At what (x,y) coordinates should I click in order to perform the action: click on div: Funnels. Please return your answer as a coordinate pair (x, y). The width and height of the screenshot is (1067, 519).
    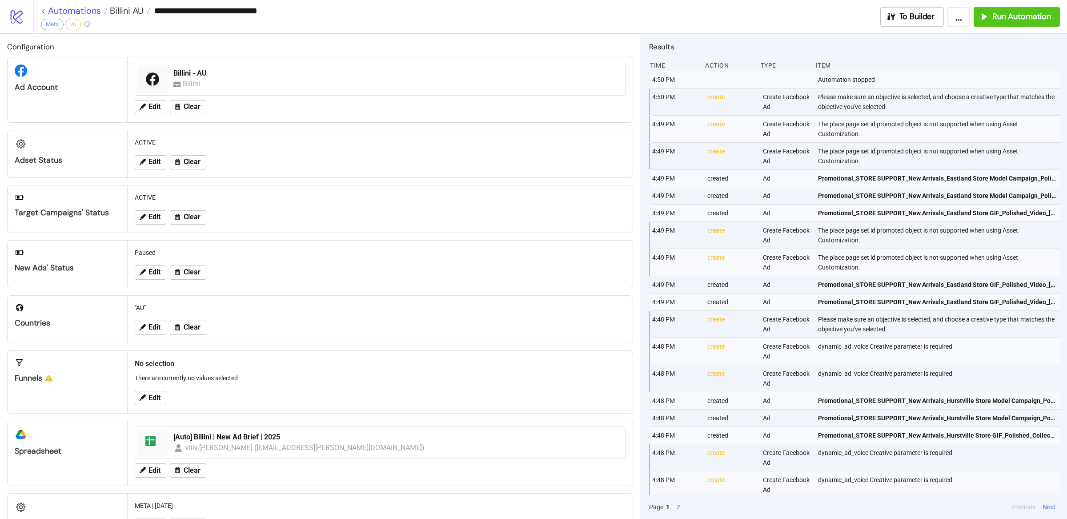
    Looking at the image, I should click on (67, 378).